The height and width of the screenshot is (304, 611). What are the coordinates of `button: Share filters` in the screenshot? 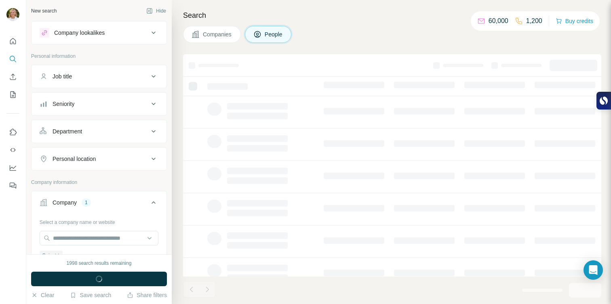 It's located at (147, 295).